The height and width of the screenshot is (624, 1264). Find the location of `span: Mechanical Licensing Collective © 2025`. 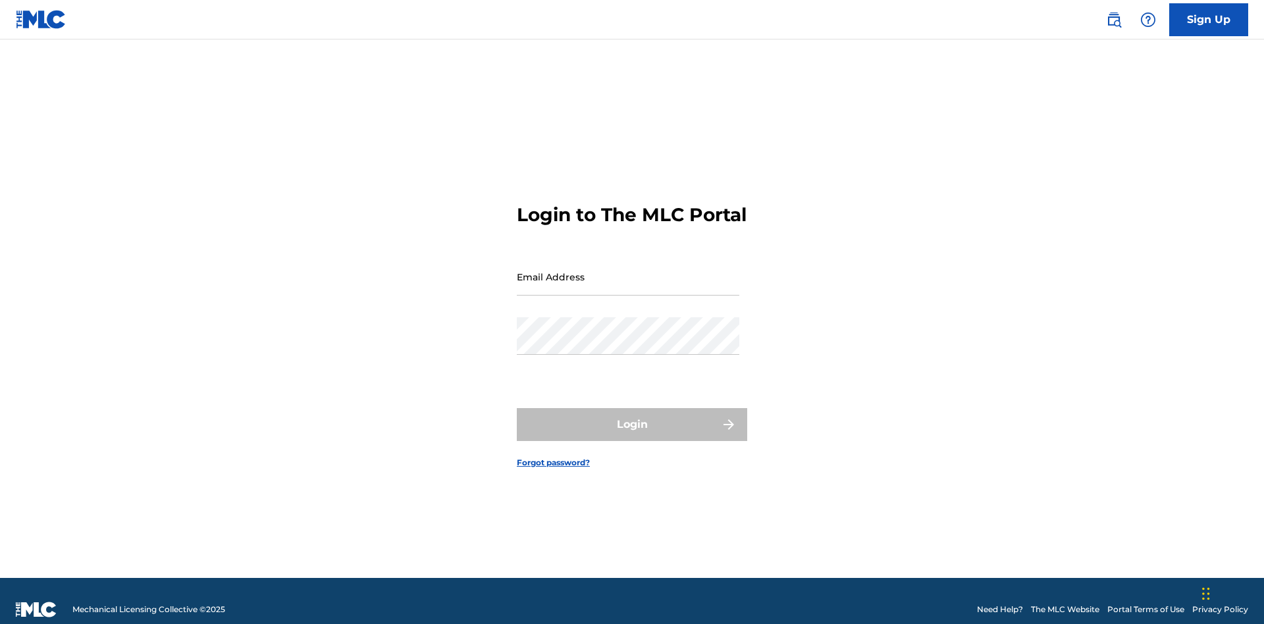

span: Mechanical Licensing Collective © 2025 is located at coordinates (149, 610).